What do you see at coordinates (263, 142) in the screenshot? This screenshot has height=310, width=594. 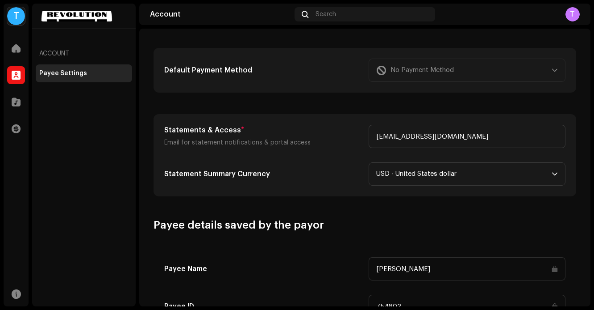 I see `p: Email for statement notifications & portal access` at bounding box center [263, 142].